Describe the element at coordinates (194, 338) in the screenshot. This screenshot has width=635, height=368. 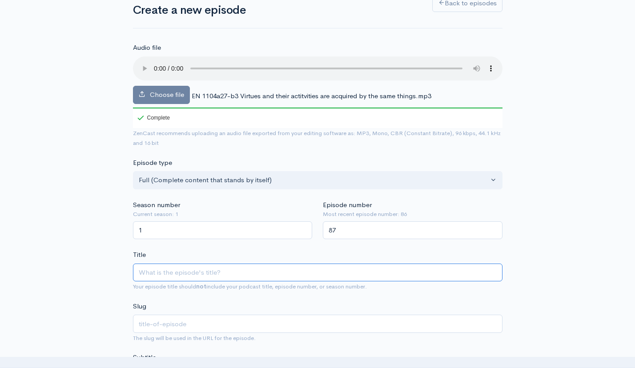
I see `small: The slug will be used in the URL for the episode.` at that location.